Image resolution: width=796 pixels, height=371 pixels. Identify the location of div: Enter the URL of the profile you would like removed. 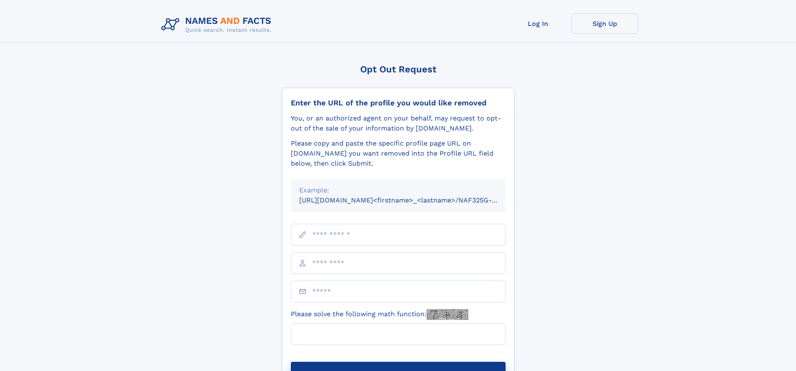
(398, 103).